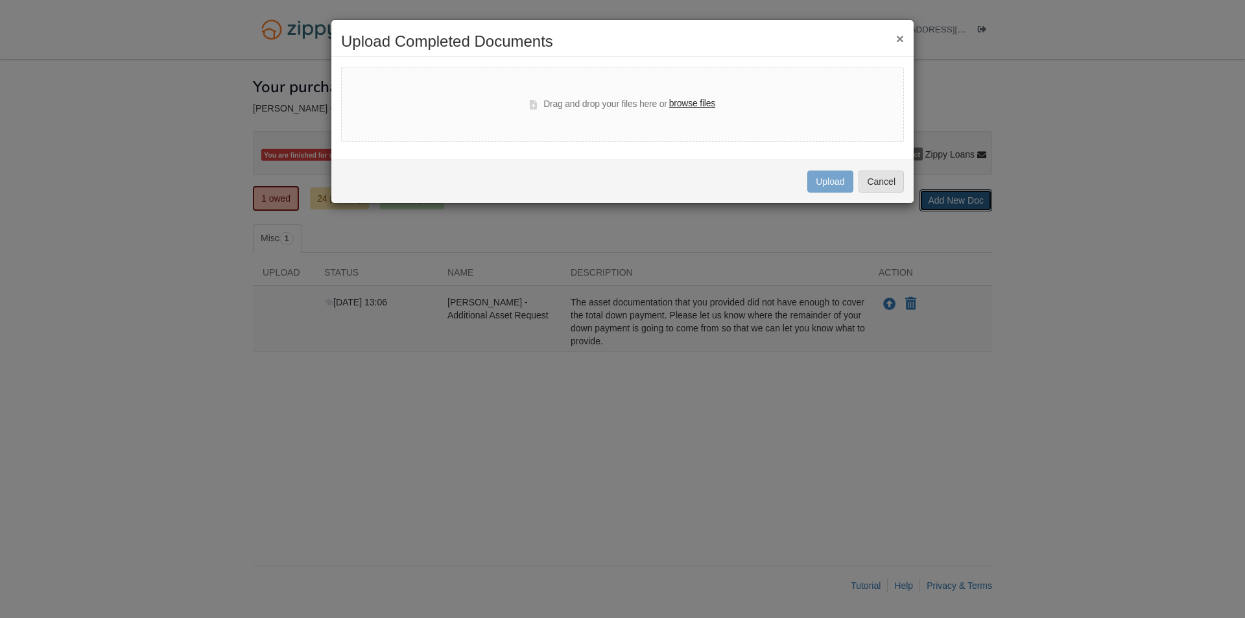 This screenshot has width=1245, height=618. What do you see at coordinates (623, 42) in the screenshot?
I see `h2: Upload Completed Documents` at bounding box center [623, 42].